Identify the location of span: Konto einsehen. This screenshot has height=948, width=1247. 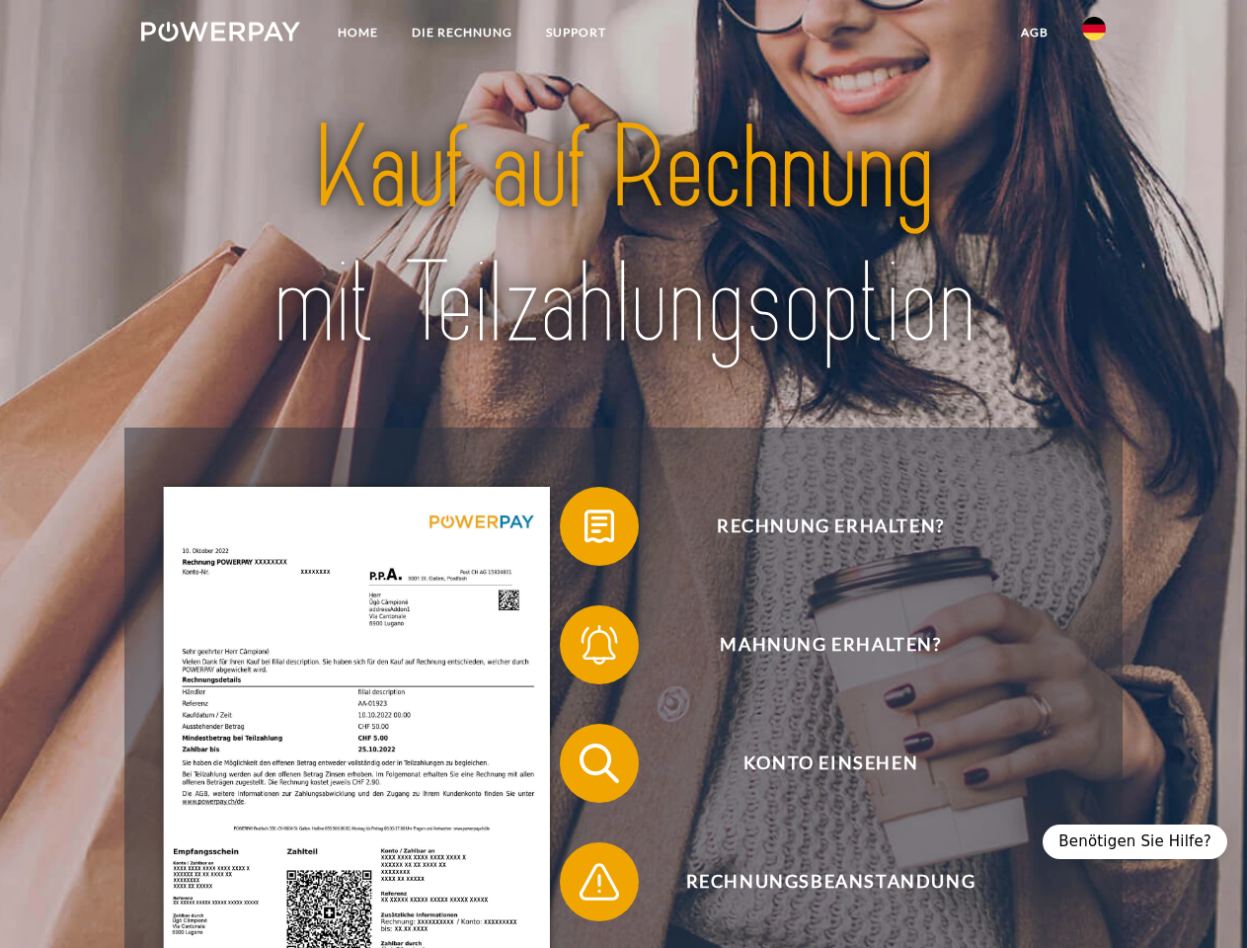
(830, 763).